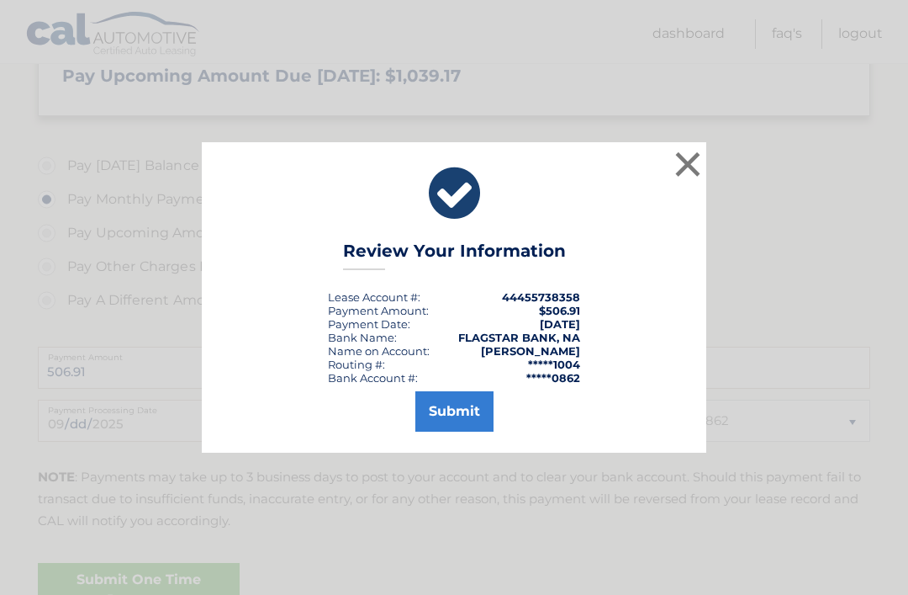 The width and height of the screenshot is (908, 595). What do you see at coordinates (379, 310) in the screenshot?
I see `div: Payment Amount:` at bounding box center [379, 310].